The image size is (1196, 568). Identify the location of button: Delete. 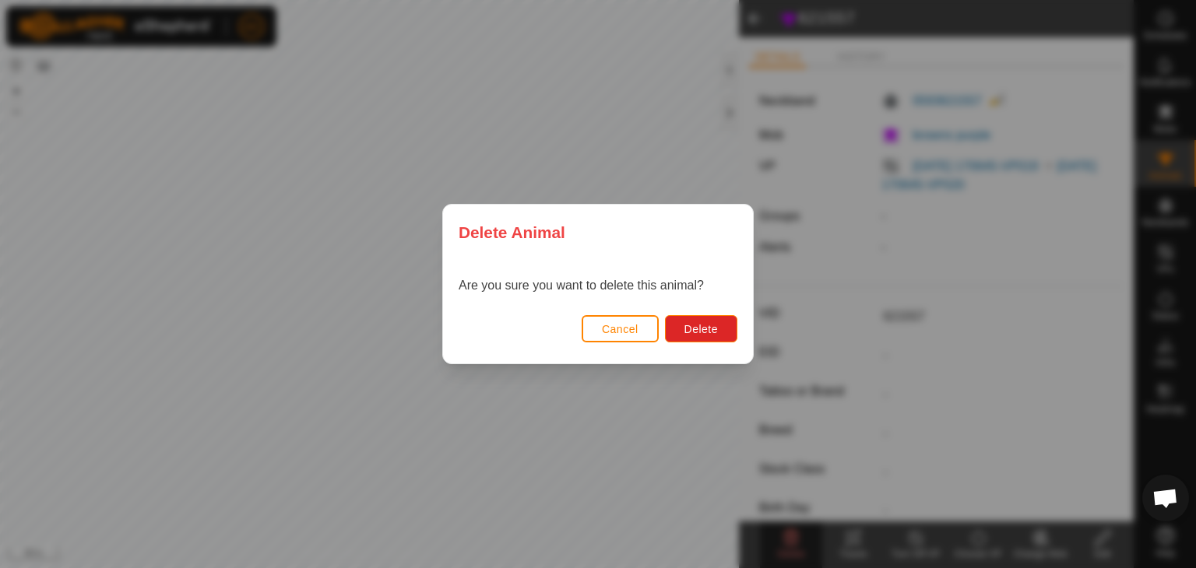
(701, 329).